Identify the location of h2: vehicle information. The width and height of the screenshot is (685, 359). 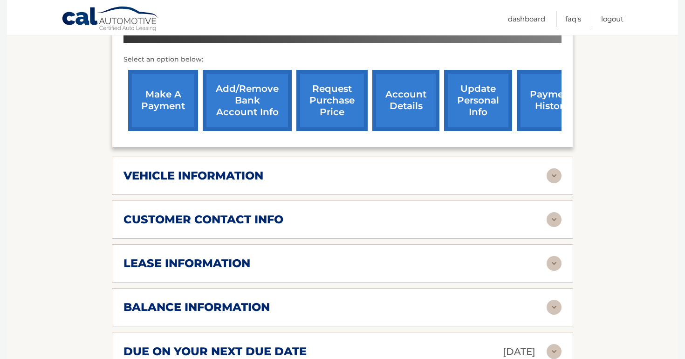
(193, 176).